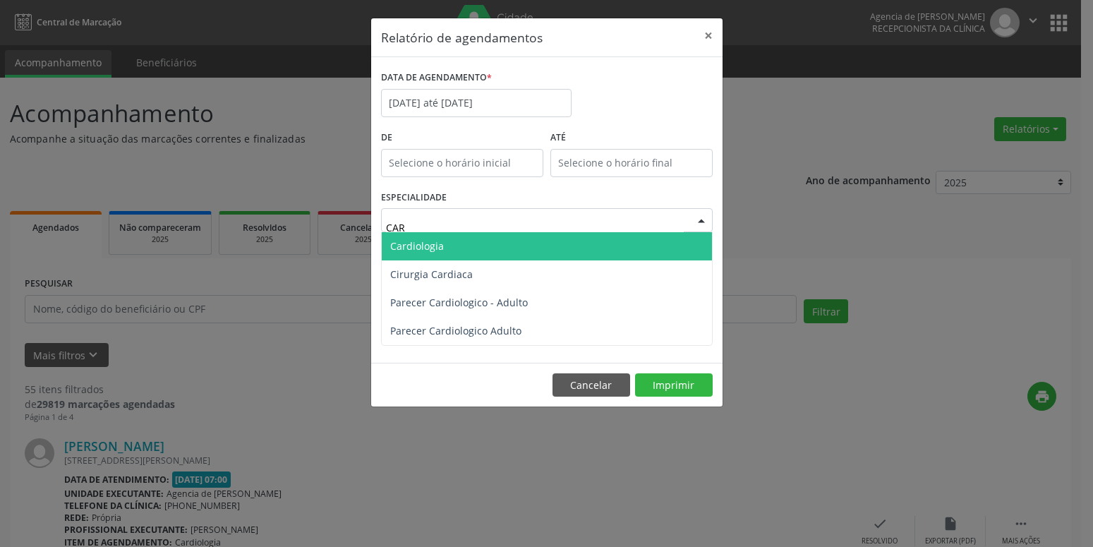 This screenshot has width=1093, height=547. What do you see at coordinates (631, 138) in the screenshot?
I see `label: ATÉ` at bounding box center [631, 138].